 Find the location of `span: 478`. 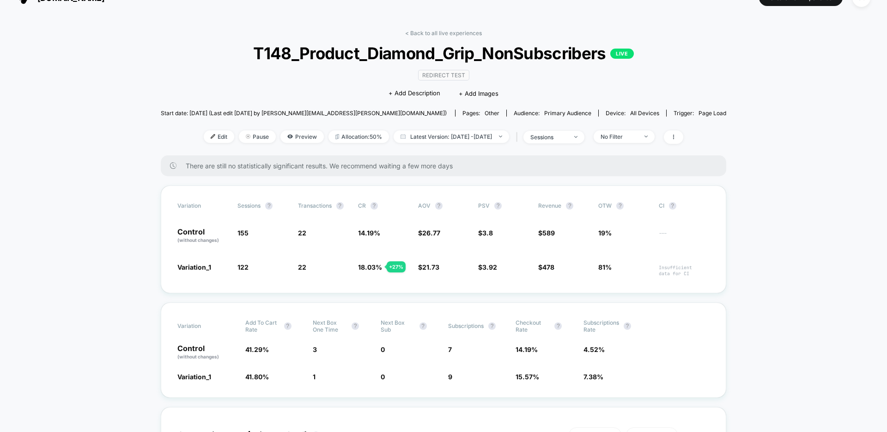

span: 478 is located at coordinates (548, 267).